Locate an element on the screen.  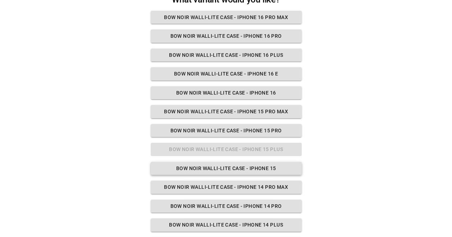
button: Bow Noir Walli-Lite Case - iPhone 16 Pro is located at coordinates (226, 36).